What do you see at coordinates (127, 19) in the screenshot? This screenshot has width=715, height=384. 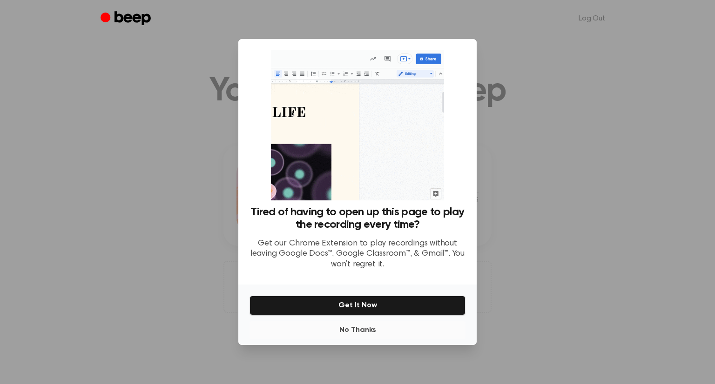 I see `a: Beep` at bounding box center [127, 19].